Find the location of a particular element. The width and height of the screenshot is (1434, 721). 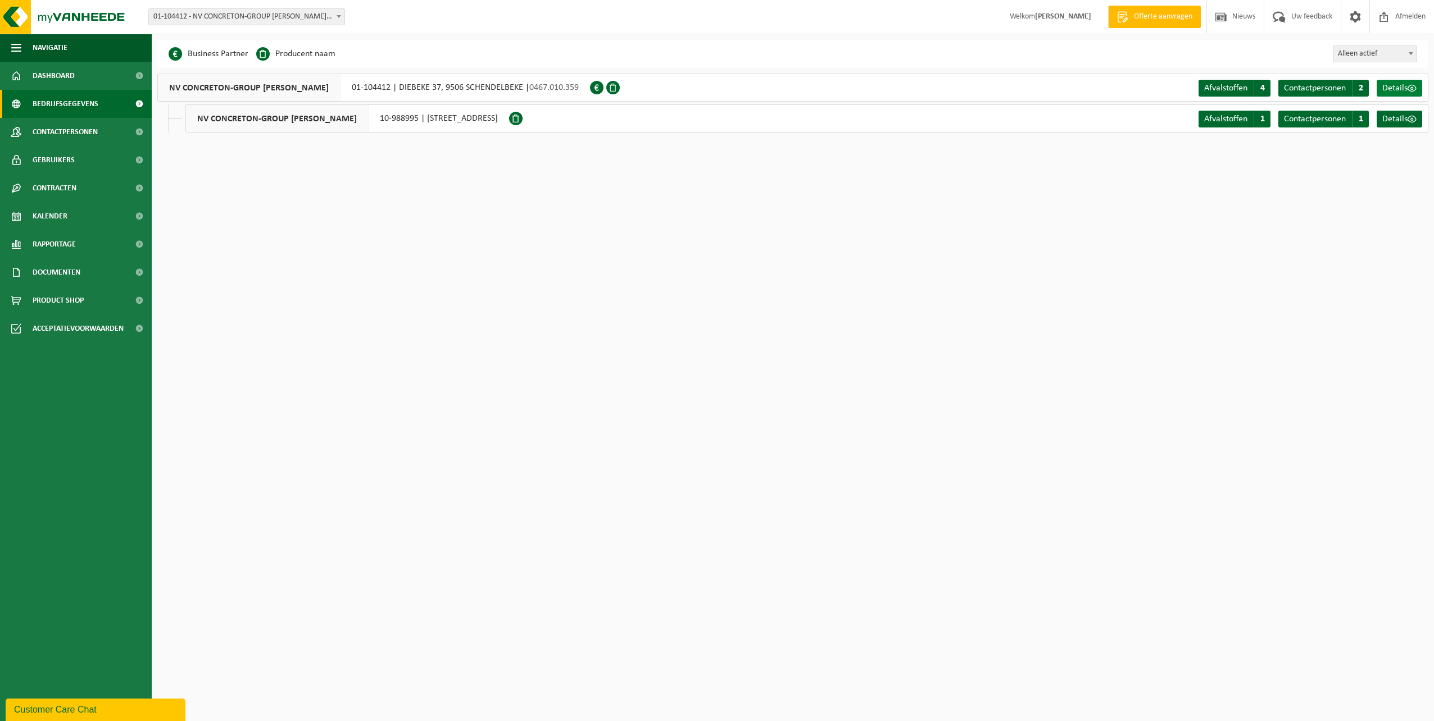

span: Offerte aanvragen is located at coordinates (1163, 17).